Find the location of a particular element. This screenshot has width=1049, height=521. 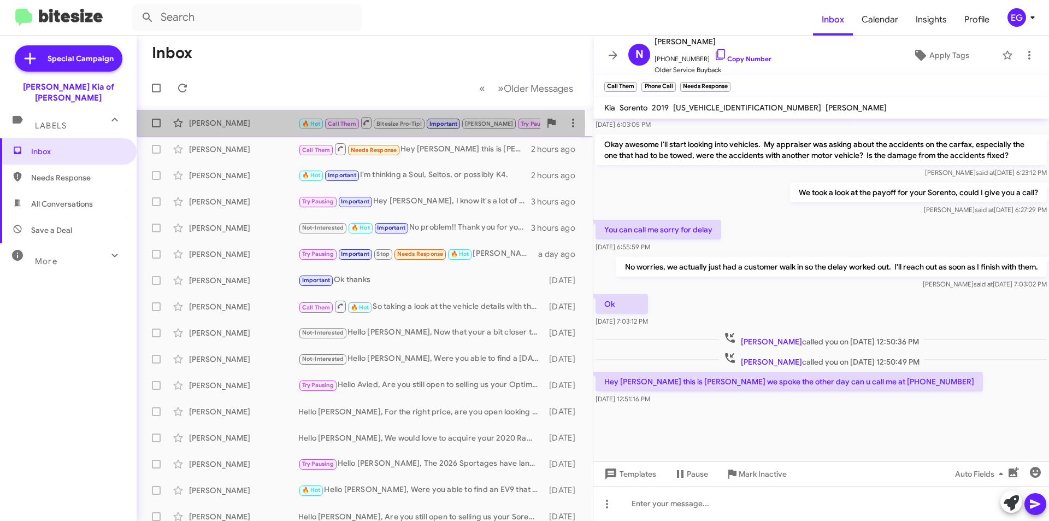

p: Ok is located at coordinates (622, 304).